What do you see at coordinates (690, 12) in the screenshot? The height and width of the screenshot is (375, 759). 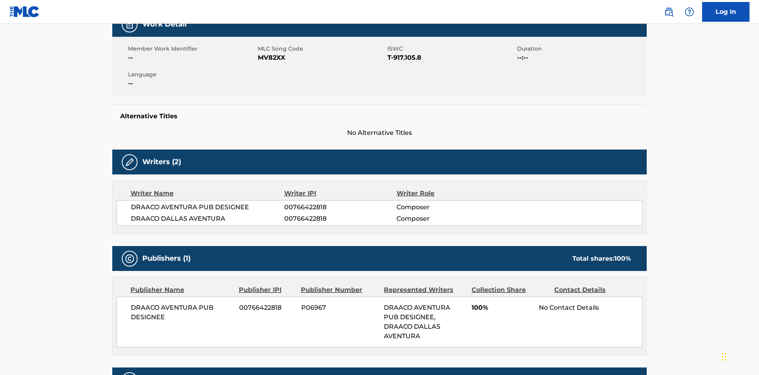 I see `img: help` at bounding box center [690, 12].